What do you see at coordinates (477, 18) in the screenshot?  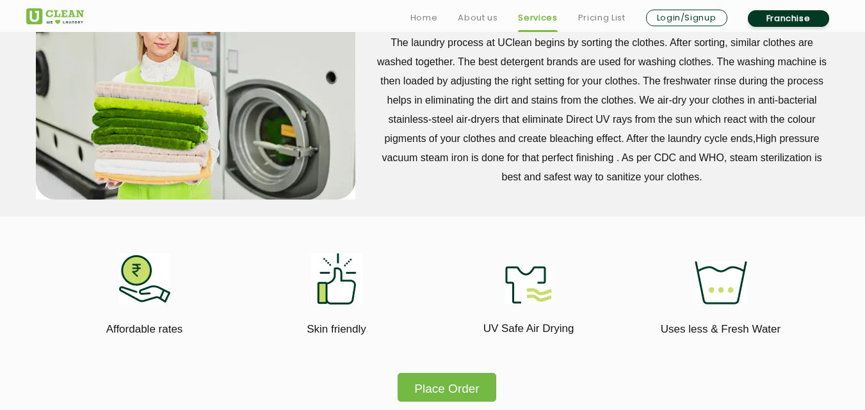 I see `a: About us` at bounding box center [477, 18].